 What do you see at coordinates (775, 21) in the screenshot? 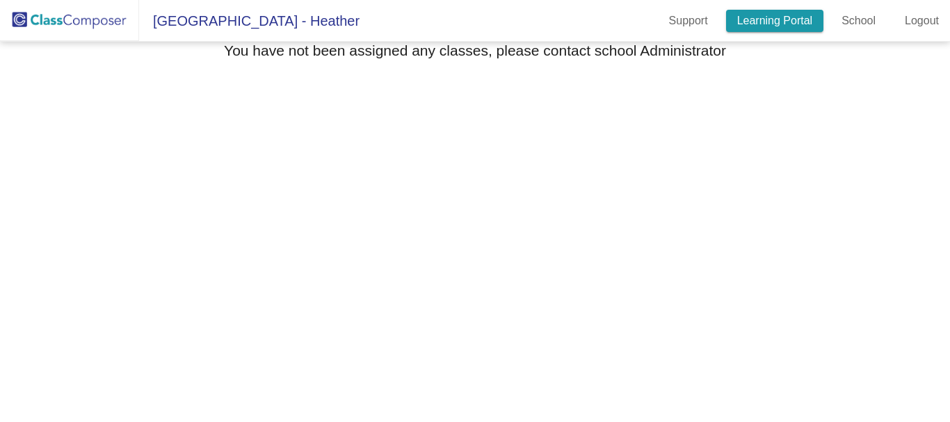
I see `a: Learning Portal` at bounding box center [775, 21].